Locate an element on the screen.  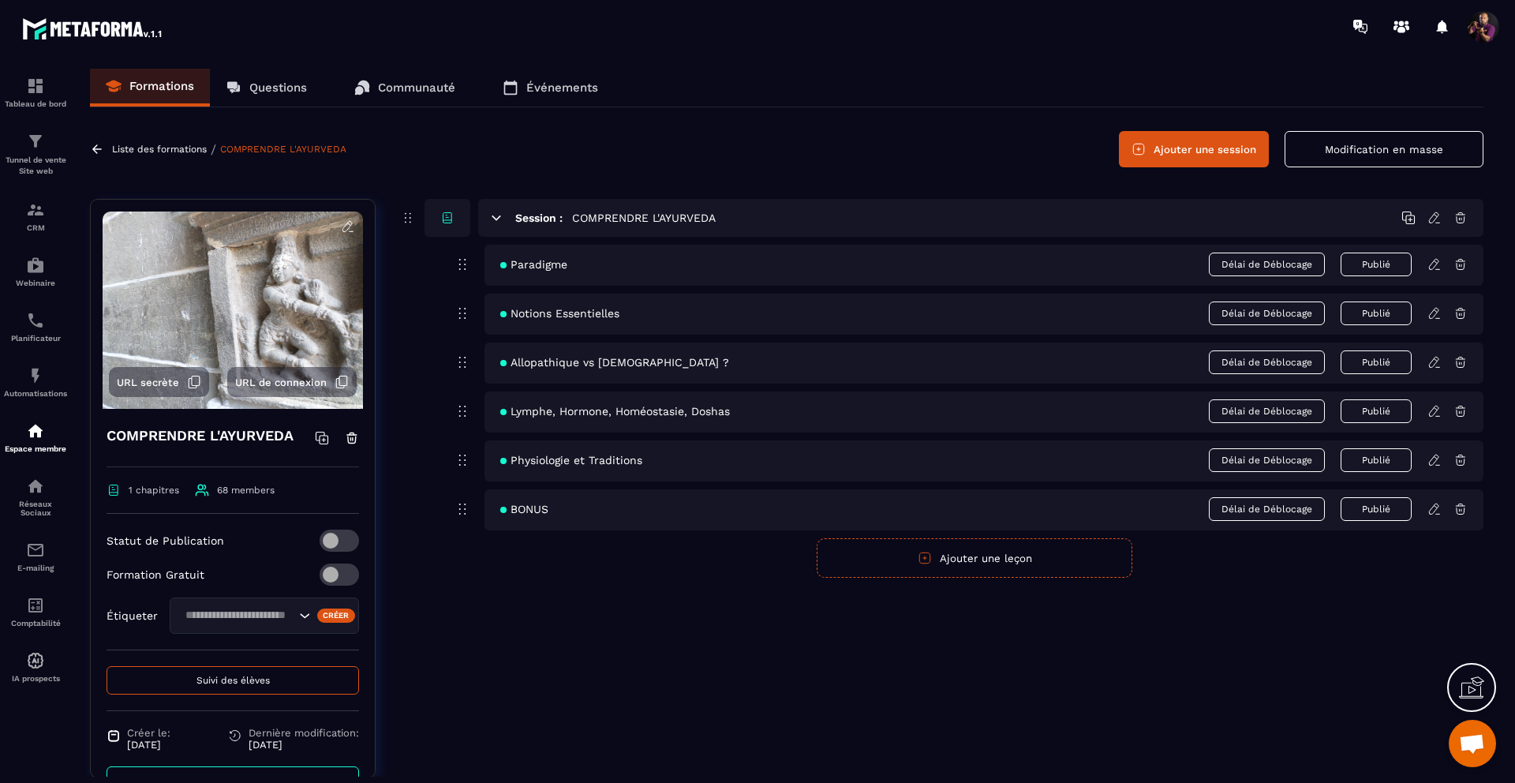
a: Communauté is located at coordinates (405, 88).